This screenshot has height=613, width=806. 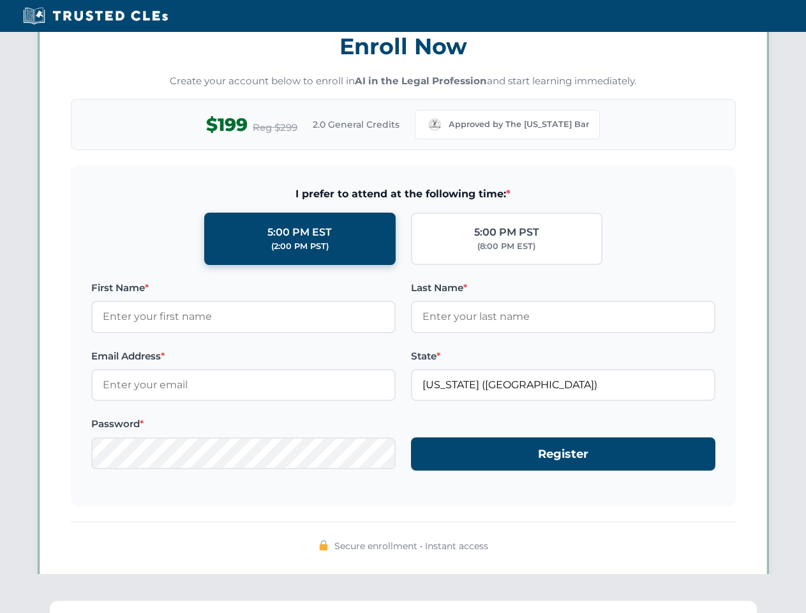 What do you see at coordinates (421, 80) in the screenshot?
I see `strong: AI in the Legal Profession` at bounding box center [421, 80].